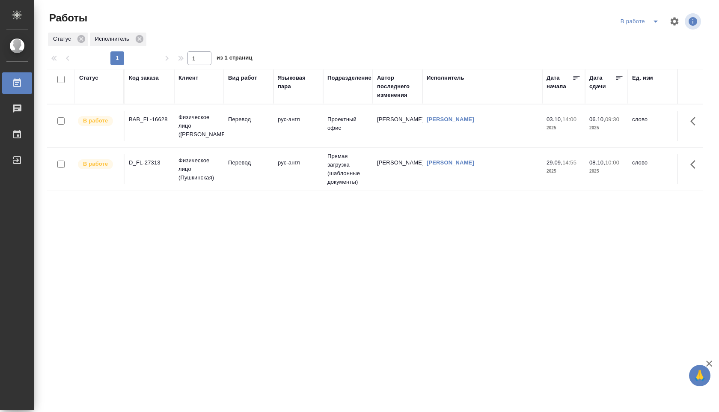  Describe the element at coordinates (199, 169) in the screenshot. I see `p: Физическое лицо (Пушкинская)` at that location.